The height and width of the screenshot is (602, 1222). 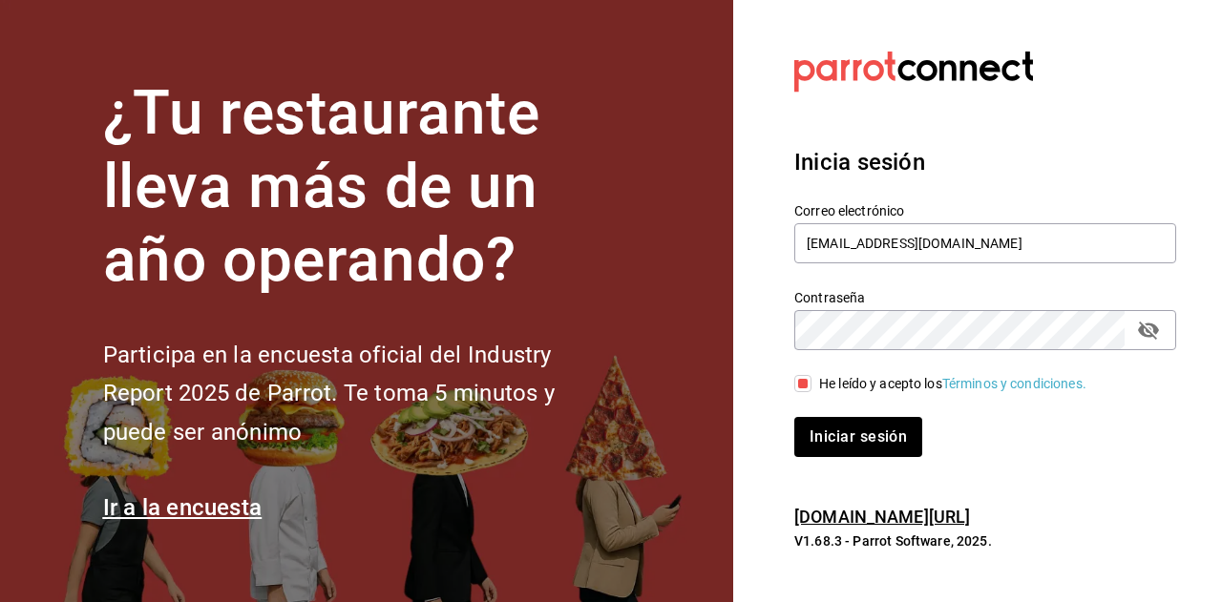 What do you see at coordinates (985, 162) in the screenshot?
I see `h3: Inicia sesión` at bounding box center [985, 162].